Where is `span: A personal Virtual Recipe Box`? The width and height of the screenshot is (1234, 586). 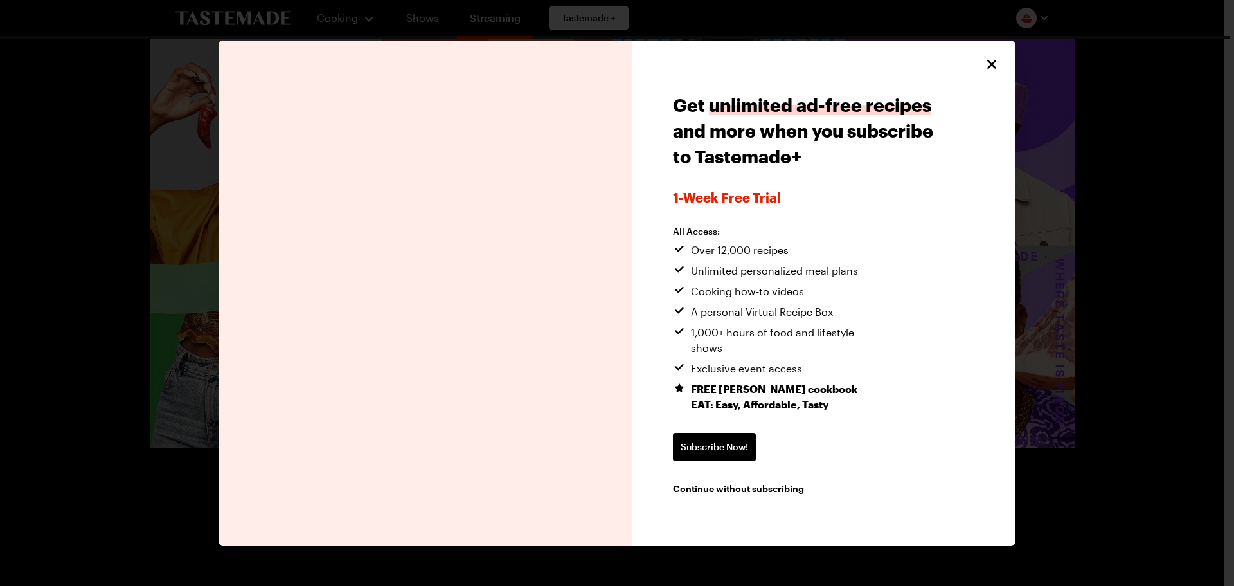
span: A personal Virtual Recipe Box is located at coordinates (762, 312).